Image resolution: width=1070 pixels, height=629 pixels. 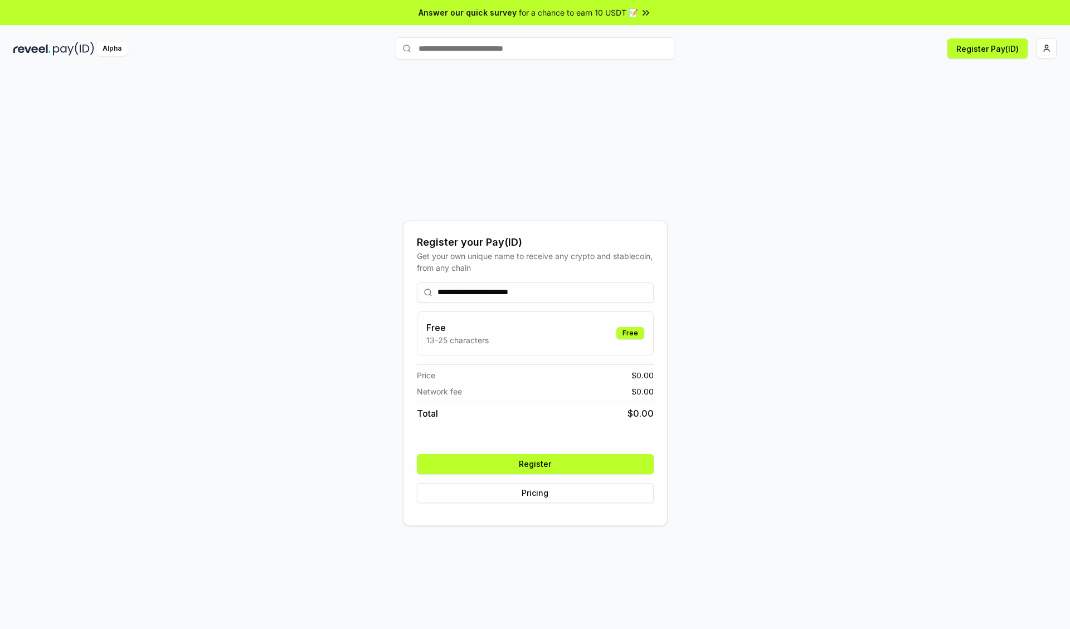 What do you see at coordinates (457, 340) in the screenshot?
I see `p: 13-25 characters` at bounding box center [457, 340].